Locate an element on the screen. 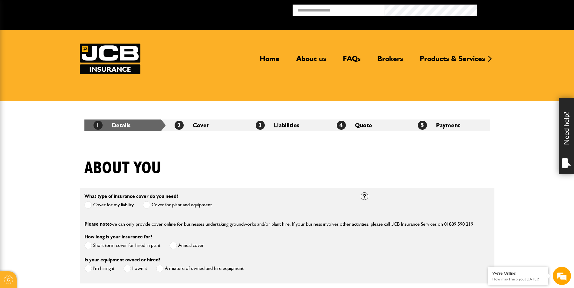 The image size is (574, 288). a: JCB Insurance Services is located at coordinates (110, 59).